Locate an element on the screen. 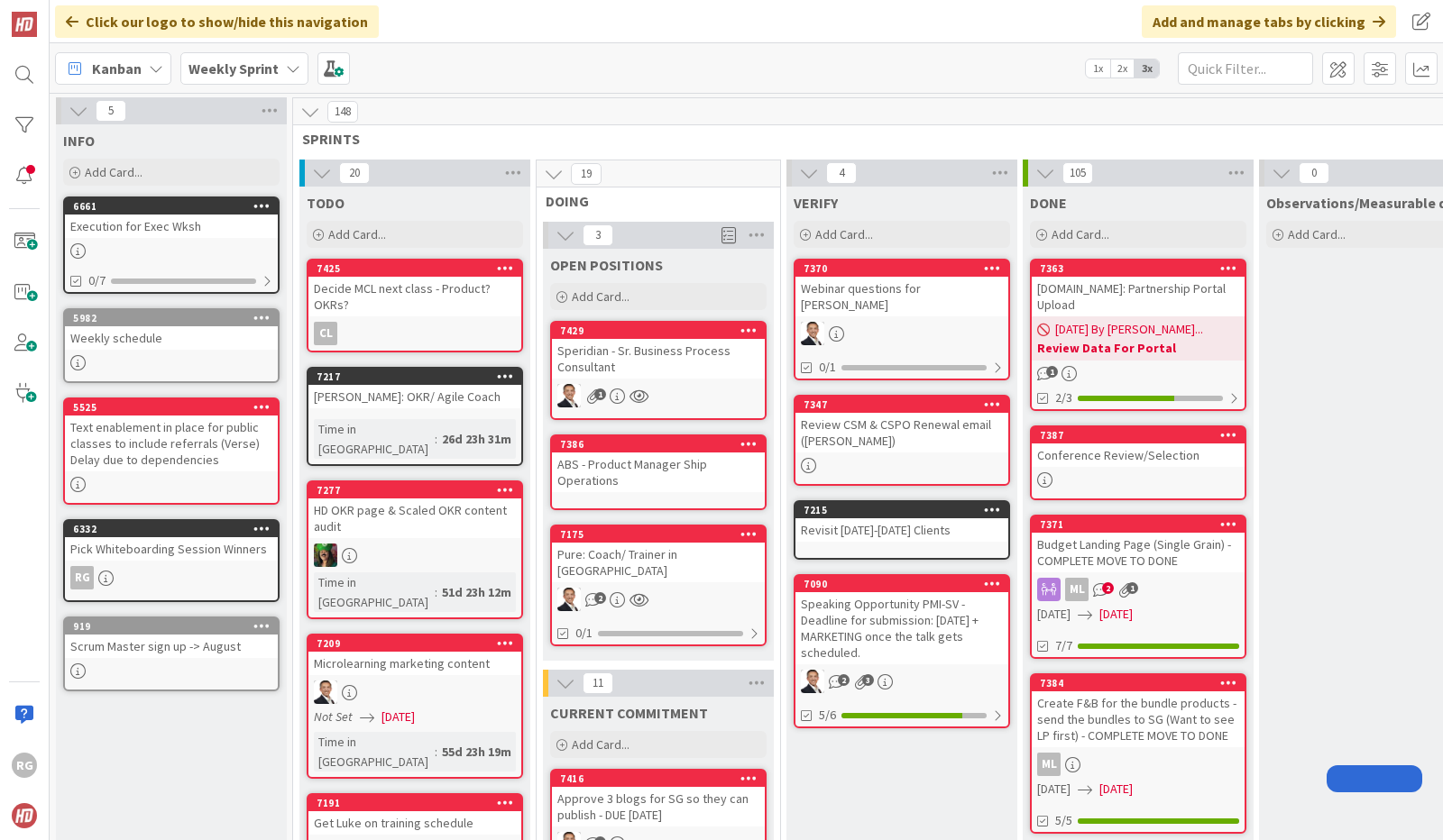 The width and height of the screenshot is (1443, 840). a: 7429Speridian - Sr. Business Process ConsultantSL is located at coordinates (659, 370).